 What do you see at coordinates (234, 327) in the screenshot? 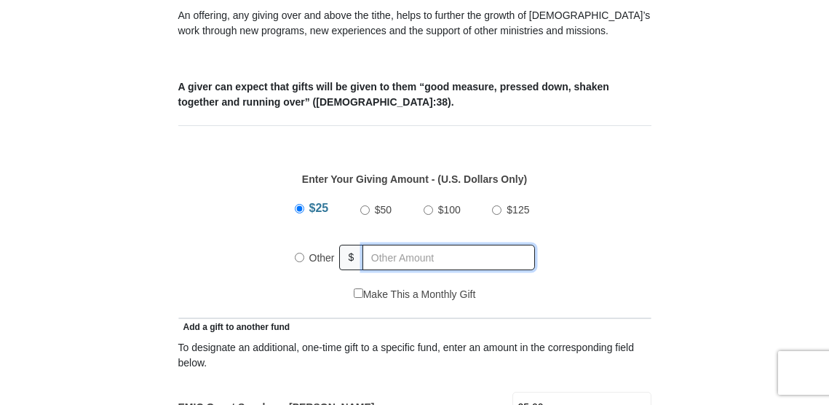
I see `span: Add a gift to another fund` at bounding box center [234, 327].